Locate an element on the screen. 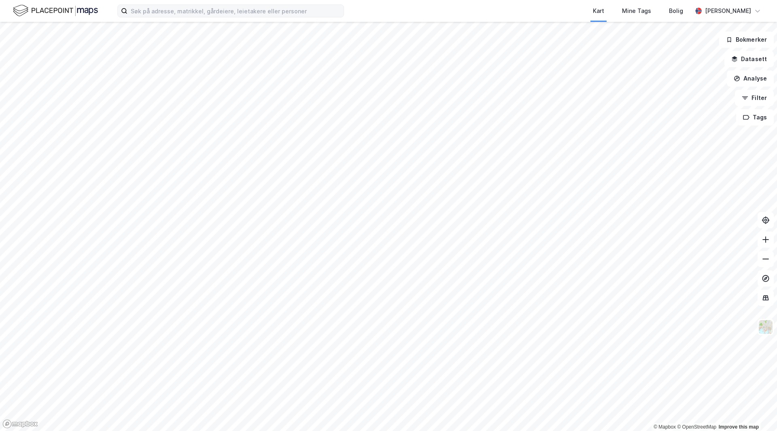 Image resolution: width=777 pixels, height=431 pixels. a: Mapbox homepage is located at coordinates (20, 424).